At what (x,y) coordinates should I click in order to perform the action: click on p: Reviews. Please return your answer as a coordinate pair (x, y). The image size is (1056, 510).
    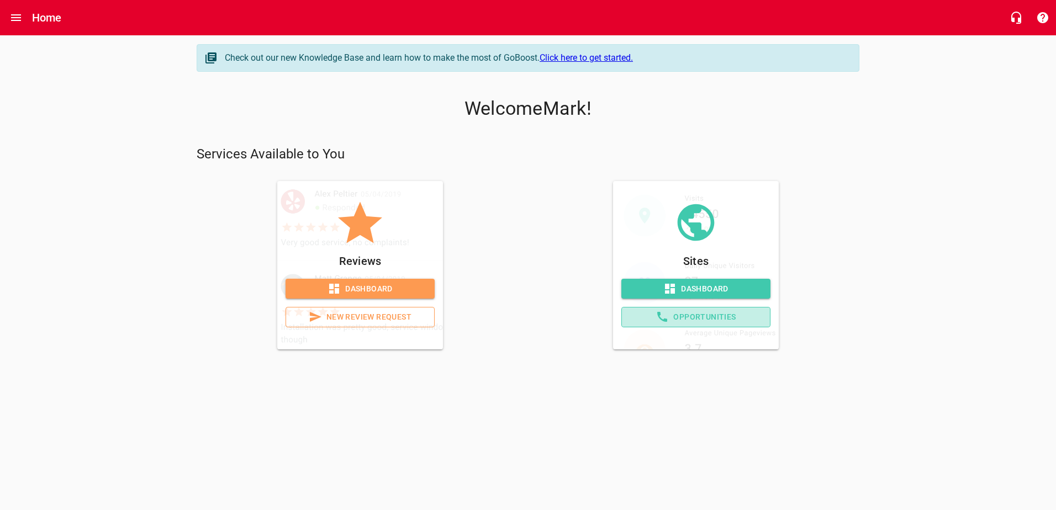
    Looking at the image, I should click on (360, 261).